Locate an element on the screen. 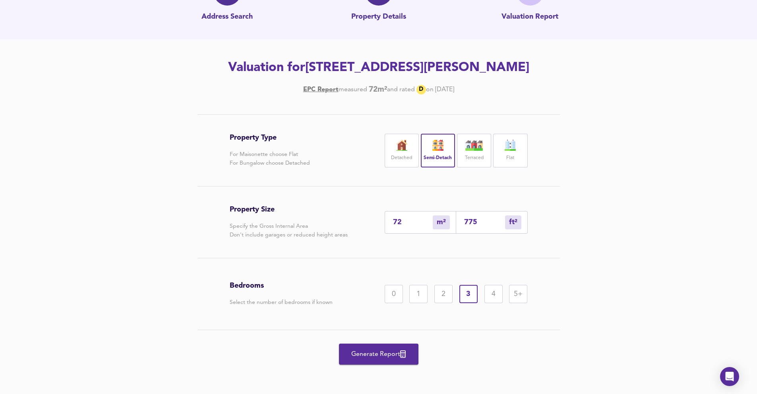  p: Address Search is located at coordinates (227, 17).